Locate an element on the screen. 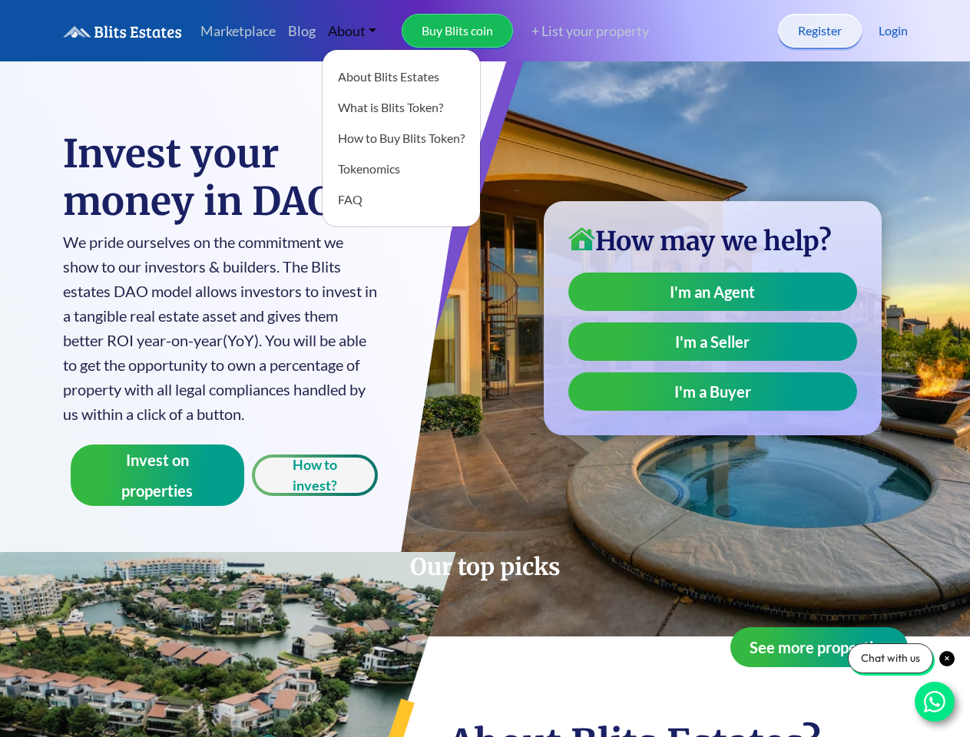 The image size is (970, 737). h2: Our top picks is located at coordinates (485, 567).